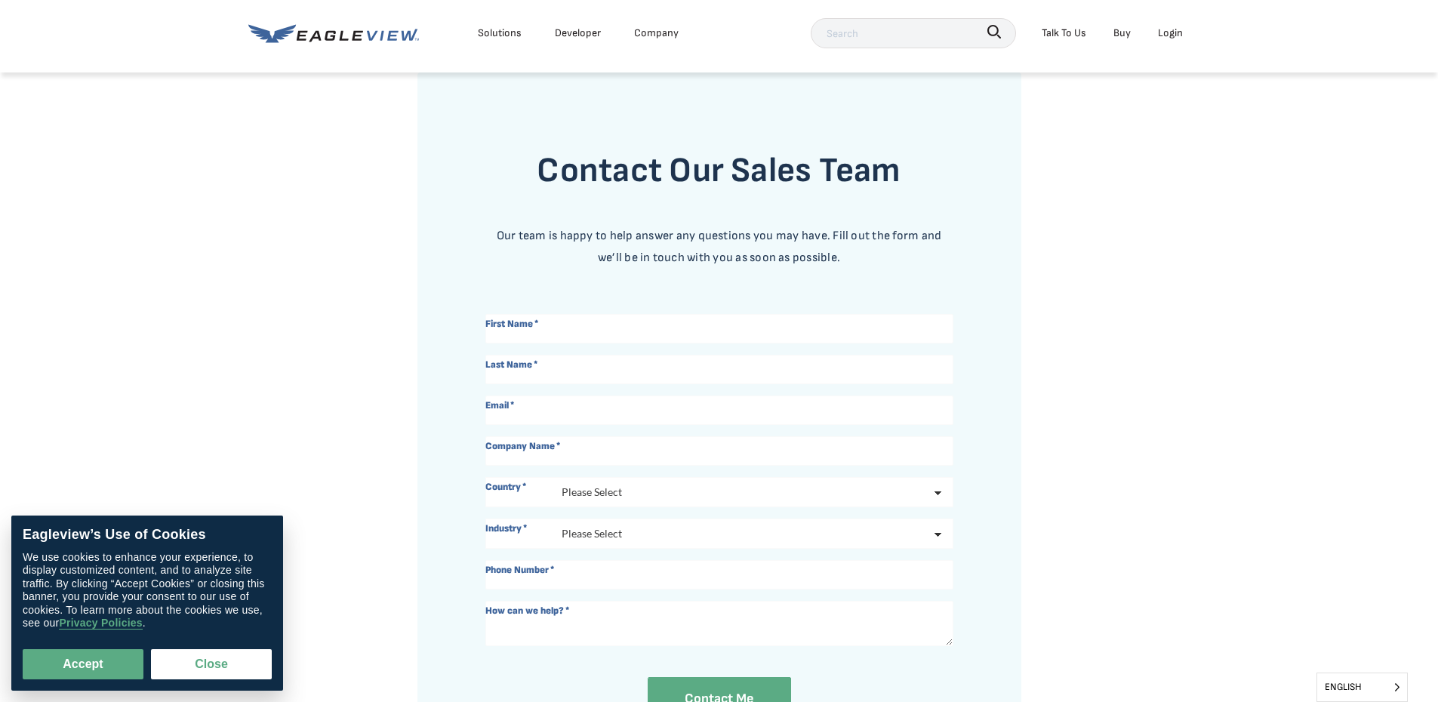 This screenshot has width=1438, height=702. What do you see at coordinates (1170, 32) in the screenshot?
I see `div: Login` at bounding box center [1170, 32].